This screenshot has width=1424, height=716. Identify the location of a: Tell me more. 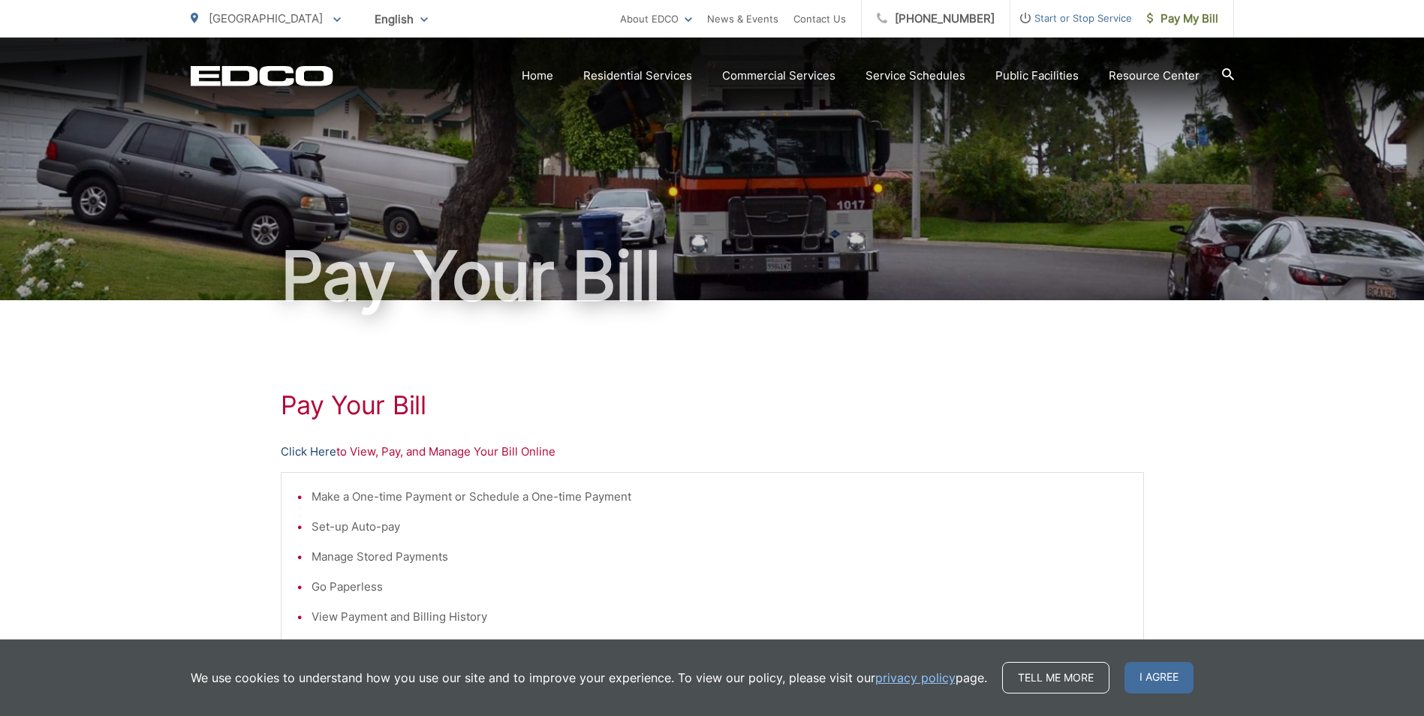
(1055, 678).